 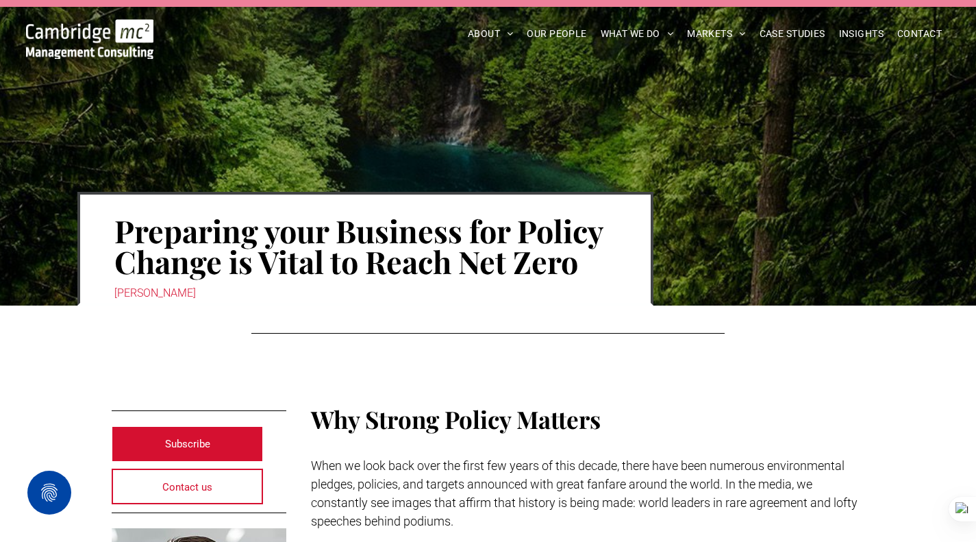 I want to click on span: When we look back over the first few years of this decade, there have been numerous environmental..., so click(x=584, y=493).